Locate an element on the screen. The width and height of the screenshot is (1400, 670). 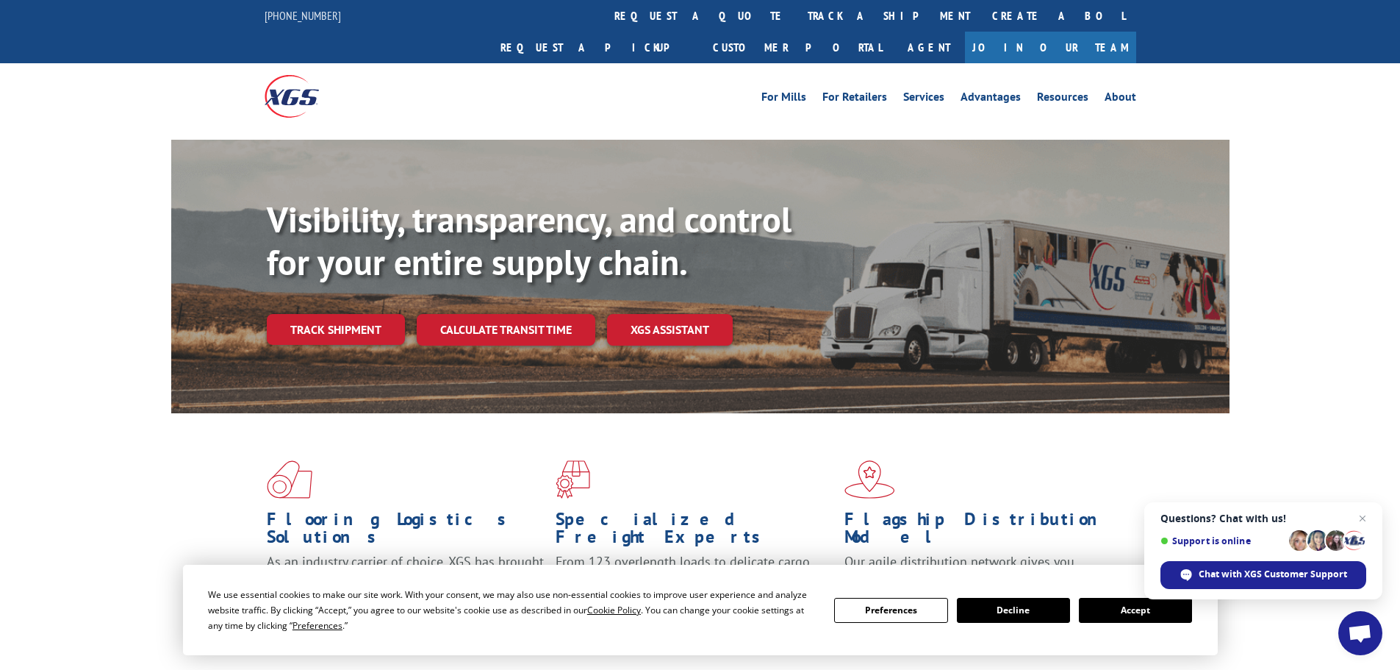
span: Preferences is located at coordinates (318, 625).